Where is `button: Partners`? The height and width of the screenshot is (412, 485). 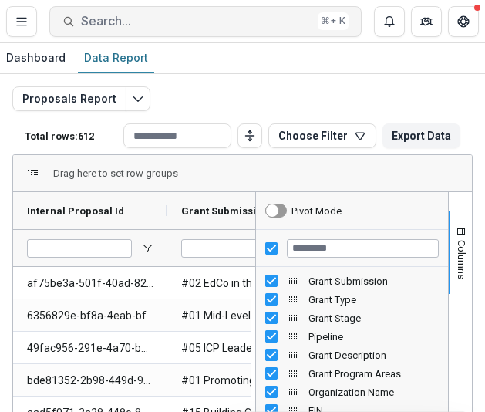
button: Partners is located at coordinates (426, 22).